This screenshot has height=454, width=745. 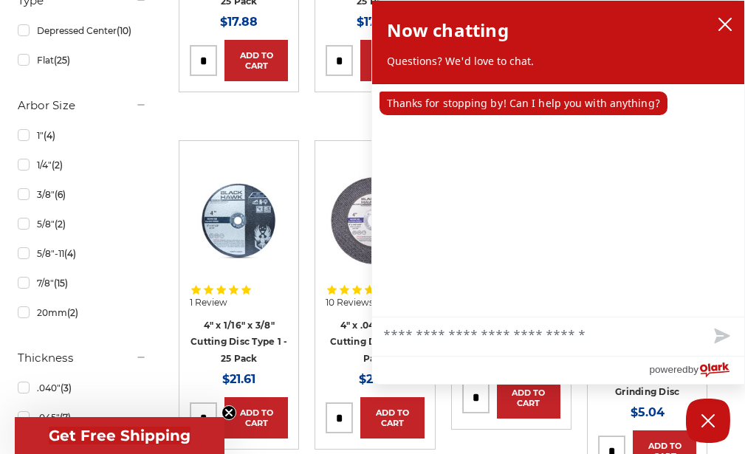 I want to click on span: powered, so click(x=669, y=369).